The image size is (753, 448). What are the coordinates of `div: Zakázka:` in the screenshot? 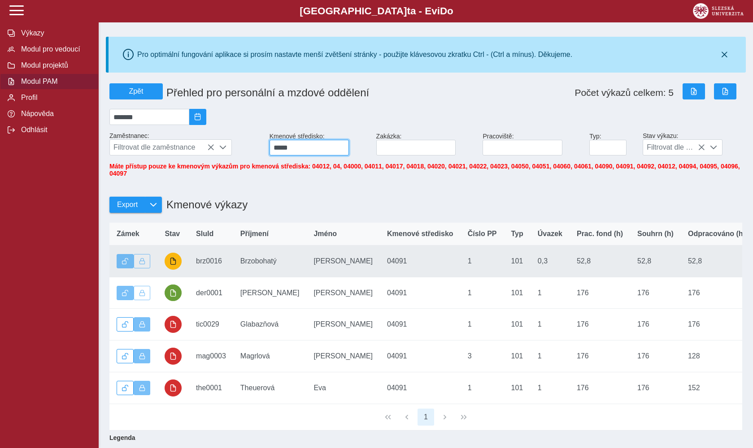 It's located at (426, 144).